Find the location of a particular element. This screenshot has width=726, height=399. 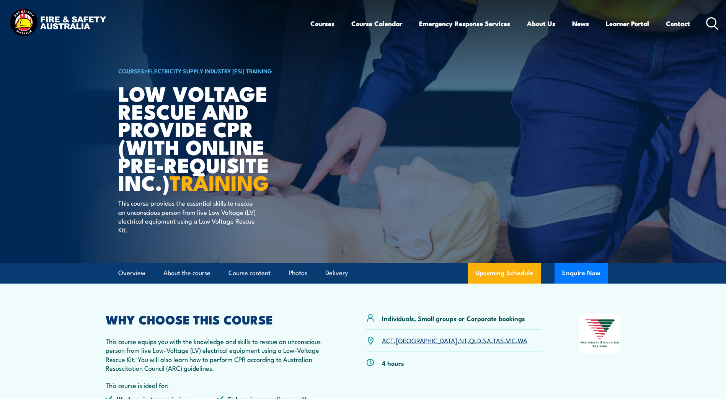

a: Contact is located at coordinates (678, 23).